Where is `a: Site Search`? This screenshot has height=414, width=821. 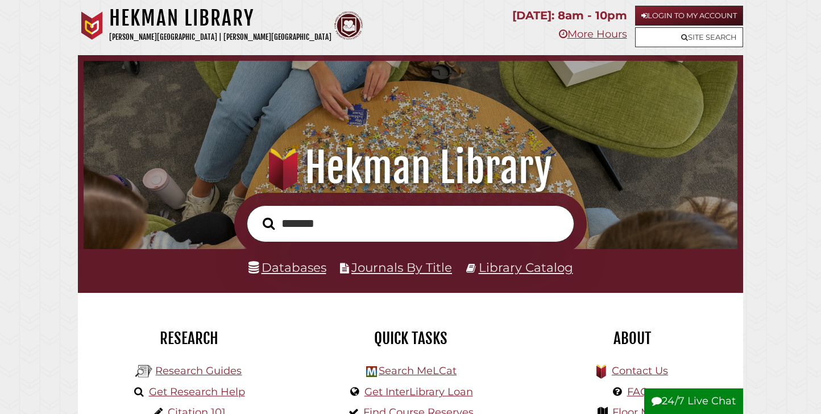 a: Site Search is located at coordinates (689, 37).